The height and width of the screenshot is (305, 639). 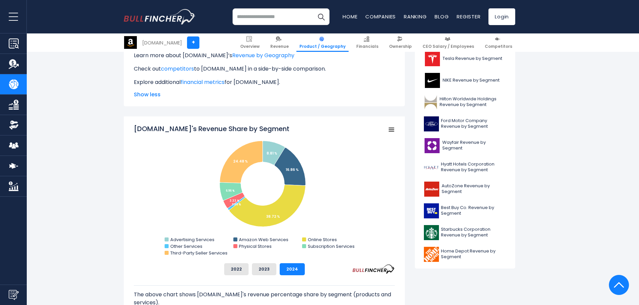 What do you see at coordinates (202, 82) in the screenshot?
I see `a: financial metrics` at bounding box center [202, 82].